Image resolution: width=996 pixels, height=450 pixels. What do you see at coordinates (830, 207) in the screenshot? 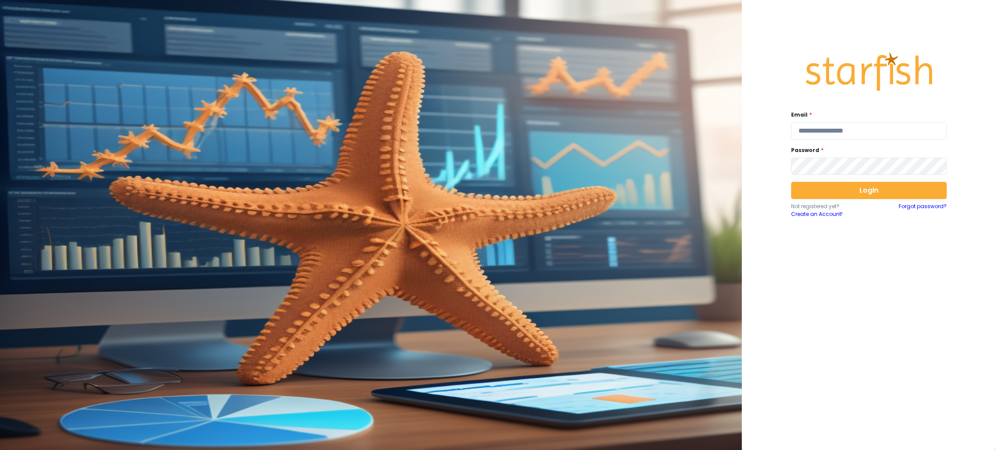
I see `p: Not registered yet?` at bounding box center [830, 207].